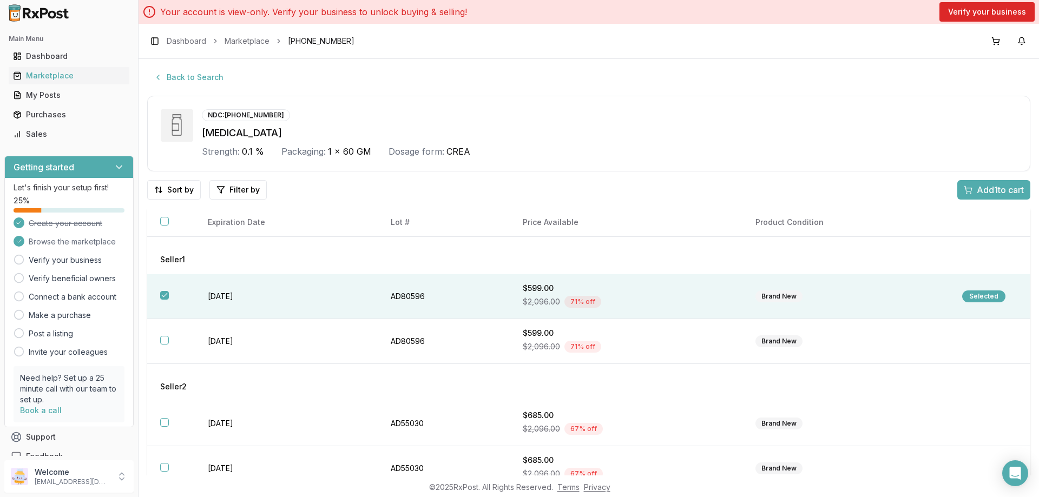 The image size is (1039, 497). Describe the element at coordinates (568, 487) in the screenshot. I see `a: Terms` at that location.